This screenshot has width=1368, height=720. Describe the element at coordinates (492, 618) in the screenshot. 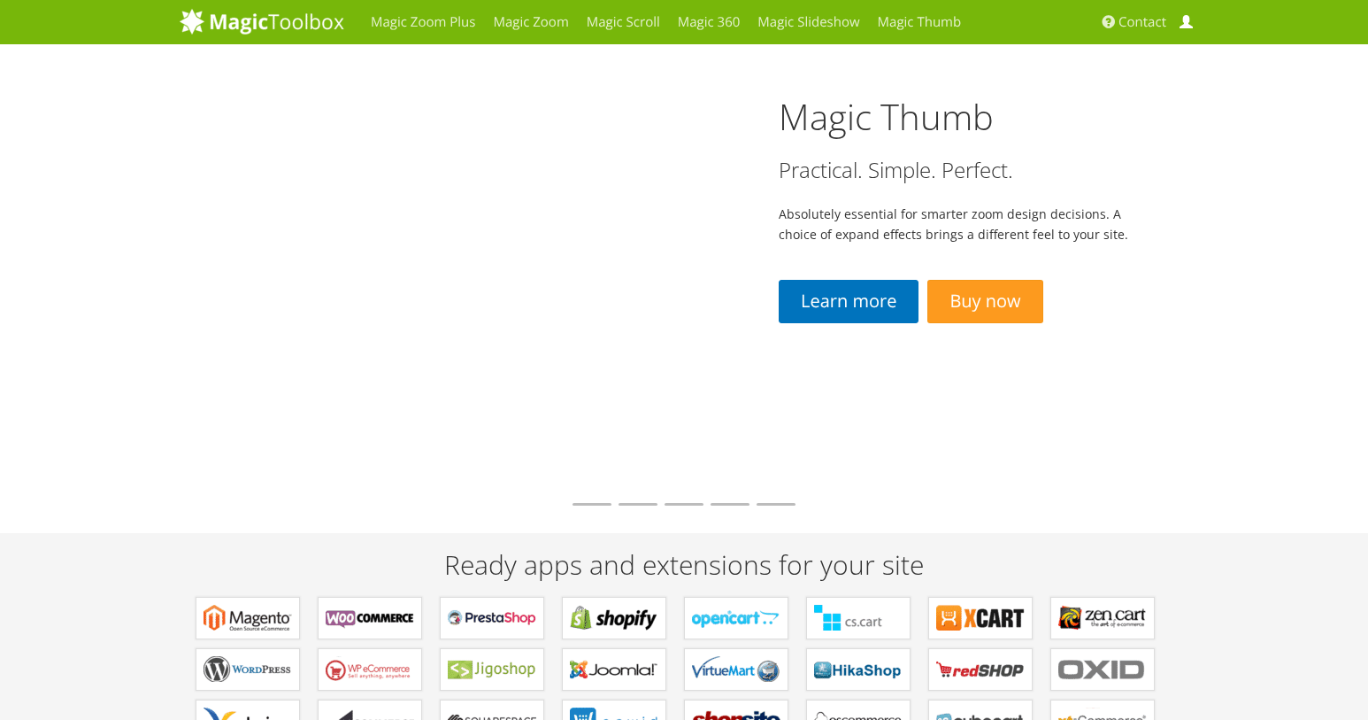

I see `a: Modules for PrestaShop` at that location.